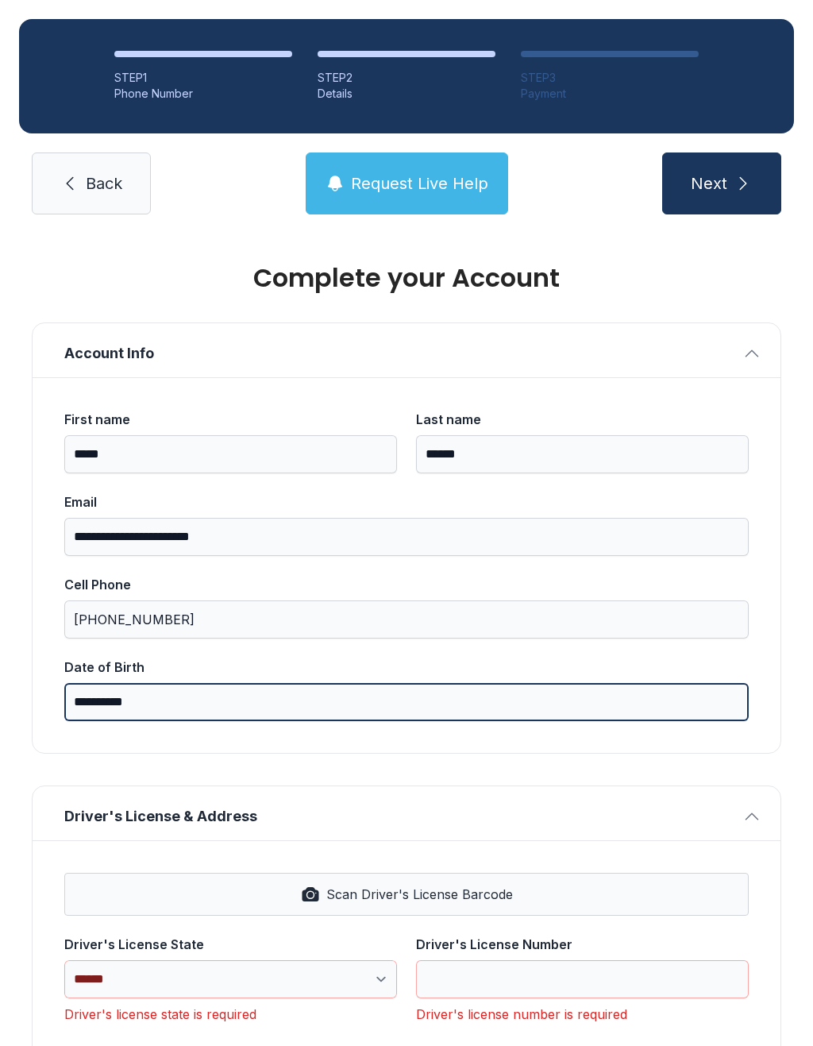 The width and height of the screenshot is (813, 1046). What do you see at coordinates (709, 183) in the screenshot?
I see `span: Next` at bounding box center [709, 183].